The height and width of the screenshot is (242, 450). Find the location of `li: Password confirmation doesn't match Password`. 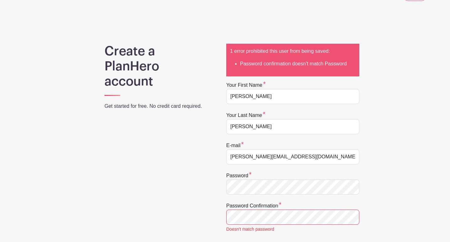

li: Password confirmation doesn't match Password is located at coordinates (298, 64).